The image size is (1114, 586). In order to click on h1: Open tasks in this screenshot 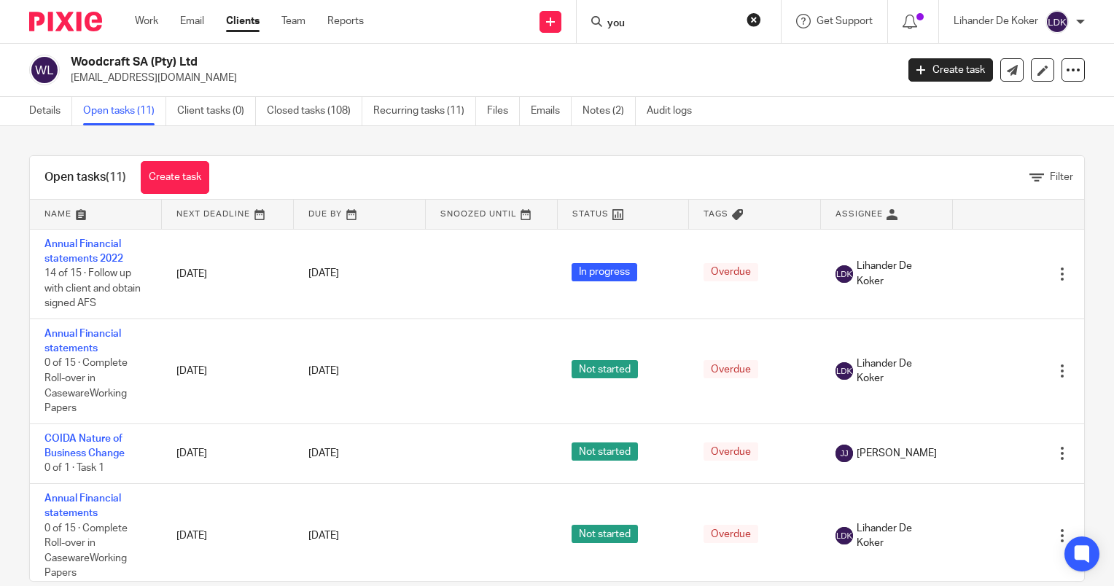, I will do `click(85, 177)`.